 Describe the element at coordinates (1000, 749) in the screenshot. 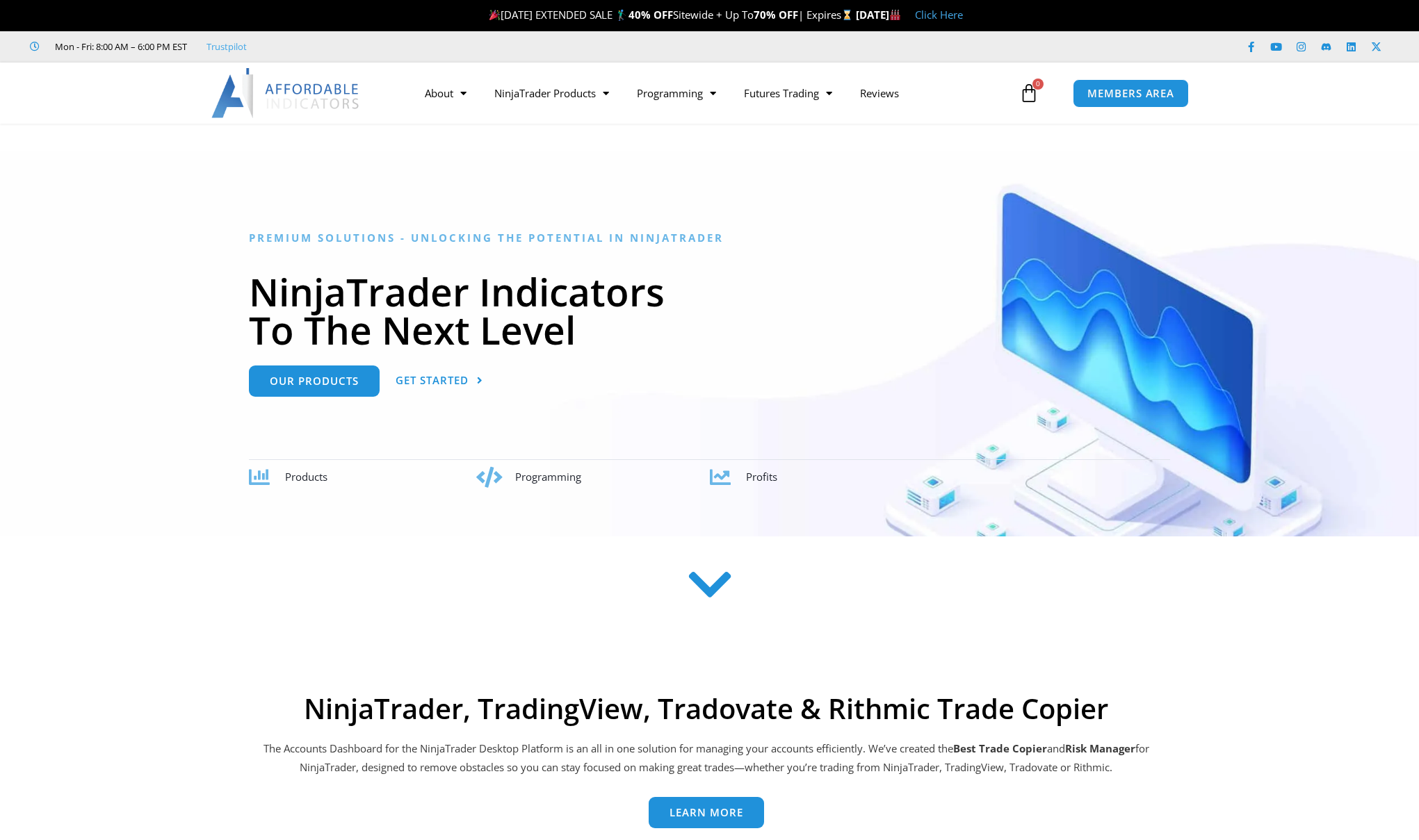

I see `b: Best Trade Copier` at that location.